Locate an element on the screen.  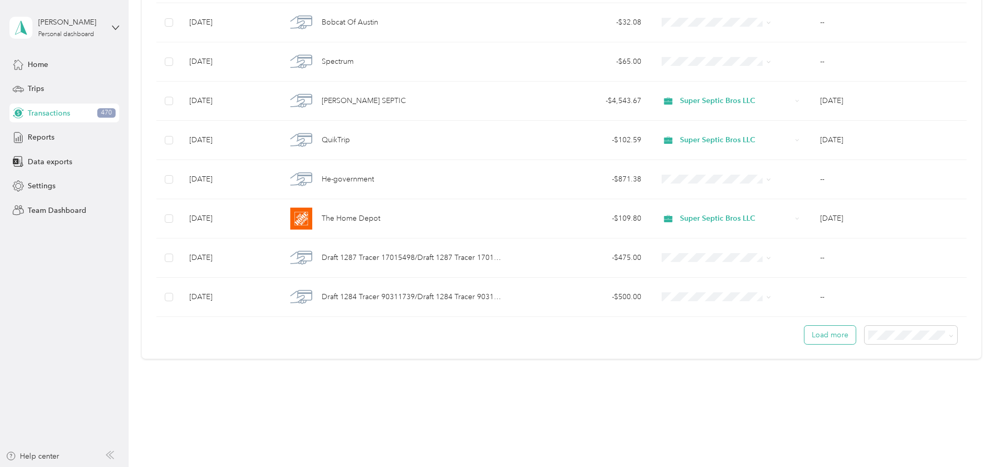
div: - $871.38 is located at coordinates (580, 179).